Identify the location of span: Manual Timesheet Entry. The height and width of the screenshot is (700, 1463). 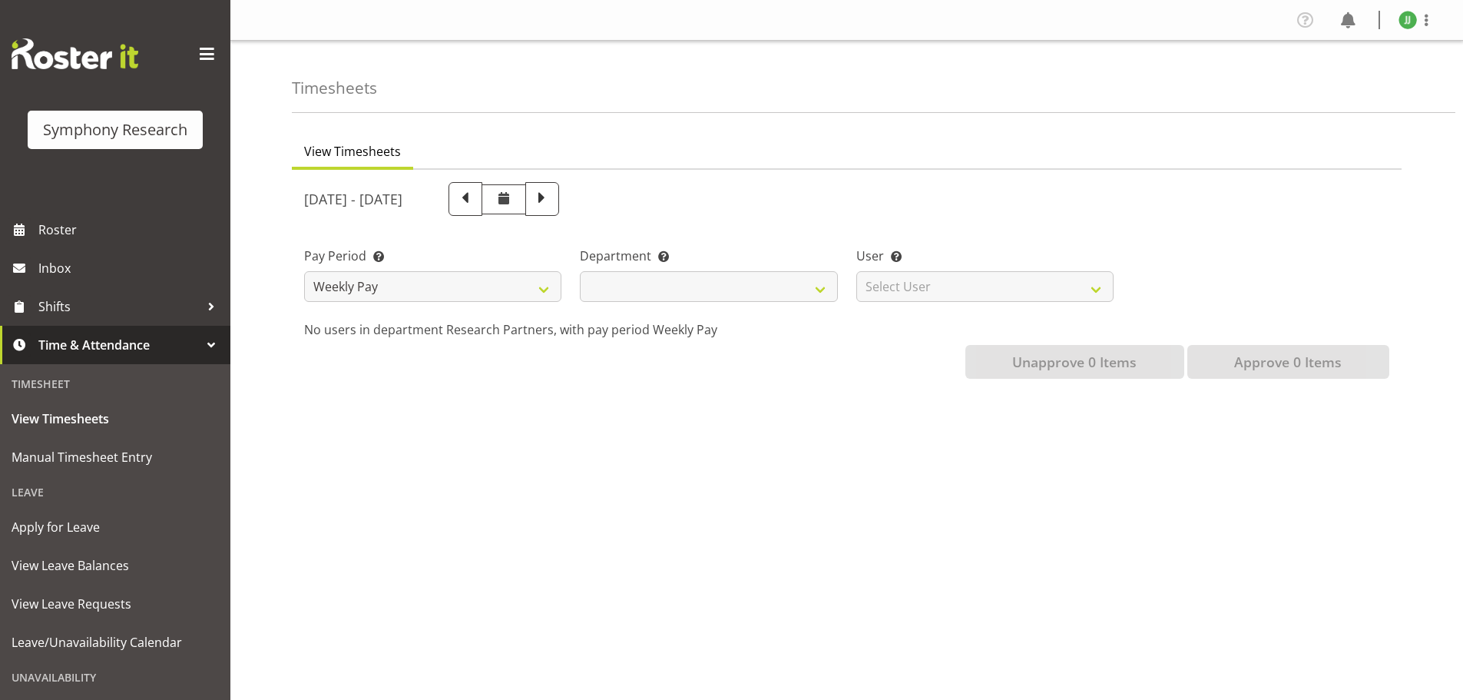
(115, 457).